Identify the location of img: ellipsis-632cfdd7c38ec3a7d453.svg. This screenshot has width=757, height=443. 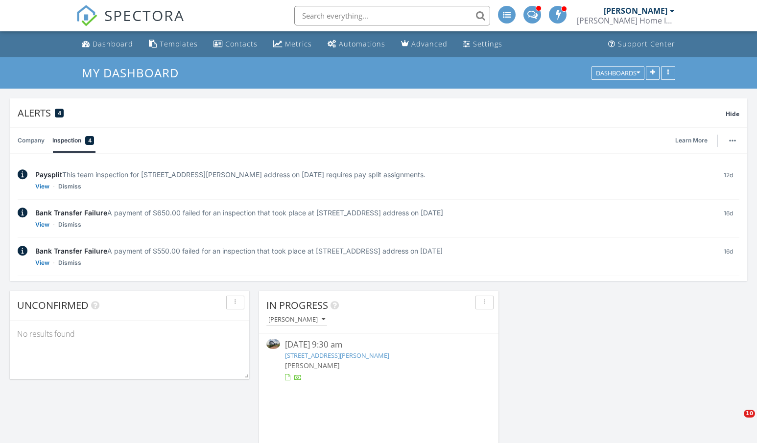
(733, 141).